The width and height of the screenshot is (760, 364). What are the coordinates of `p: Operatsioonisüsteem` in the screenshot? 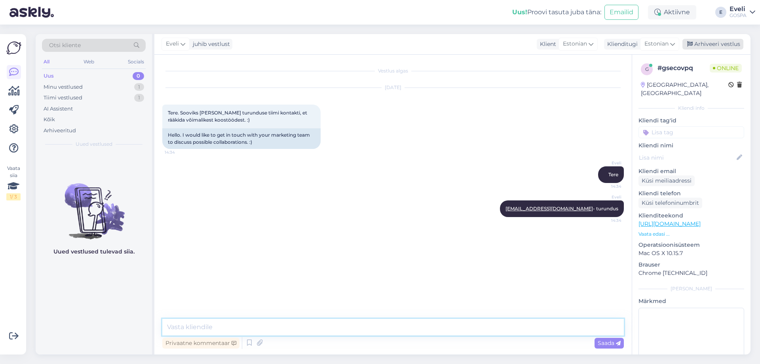 It's located at (691, 244).